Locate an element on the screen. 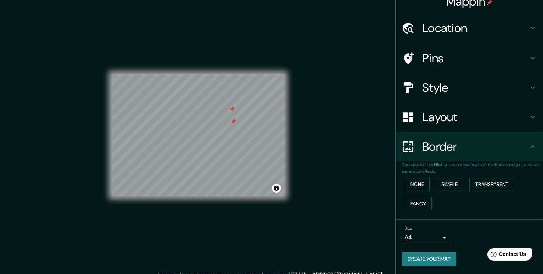 This screenshot has width=543, height=274. span: Contact Us is located at coordinates (35, 9).